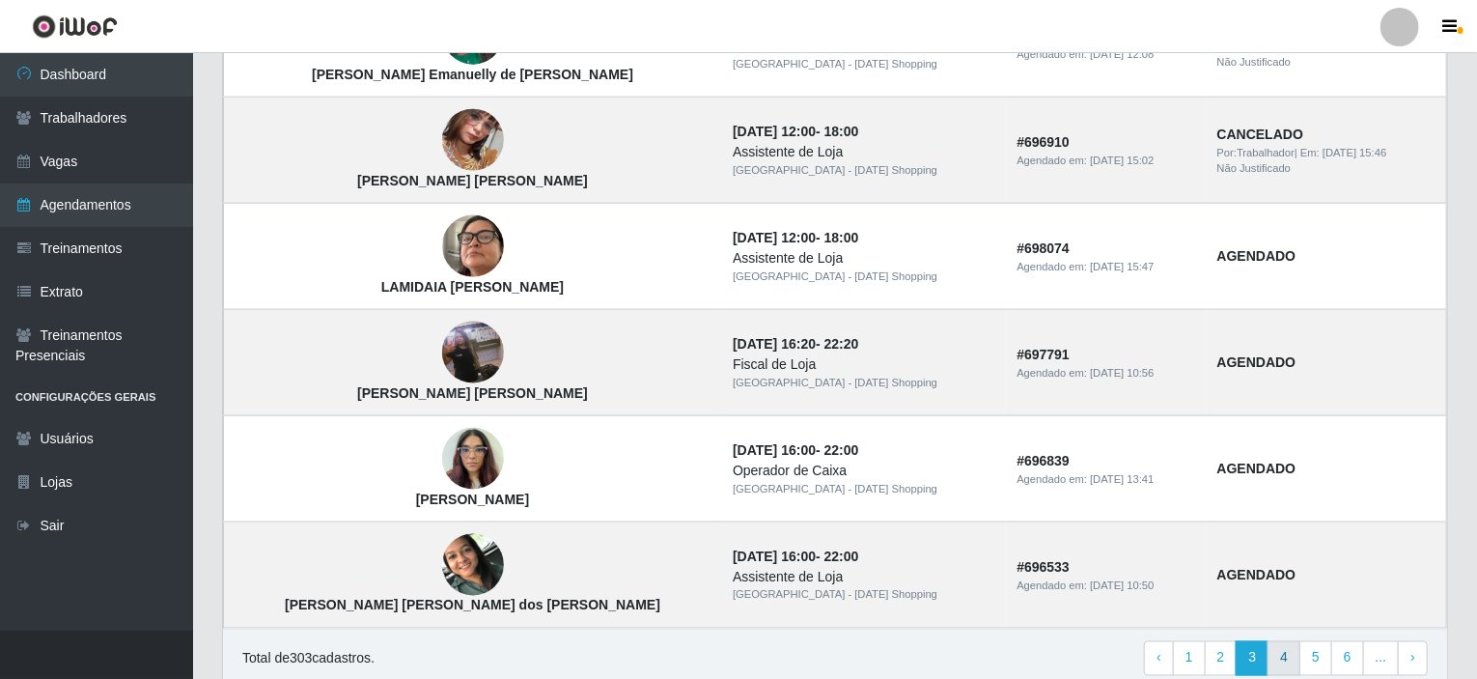  I want to click on time: 22:20, so click(842, 344).